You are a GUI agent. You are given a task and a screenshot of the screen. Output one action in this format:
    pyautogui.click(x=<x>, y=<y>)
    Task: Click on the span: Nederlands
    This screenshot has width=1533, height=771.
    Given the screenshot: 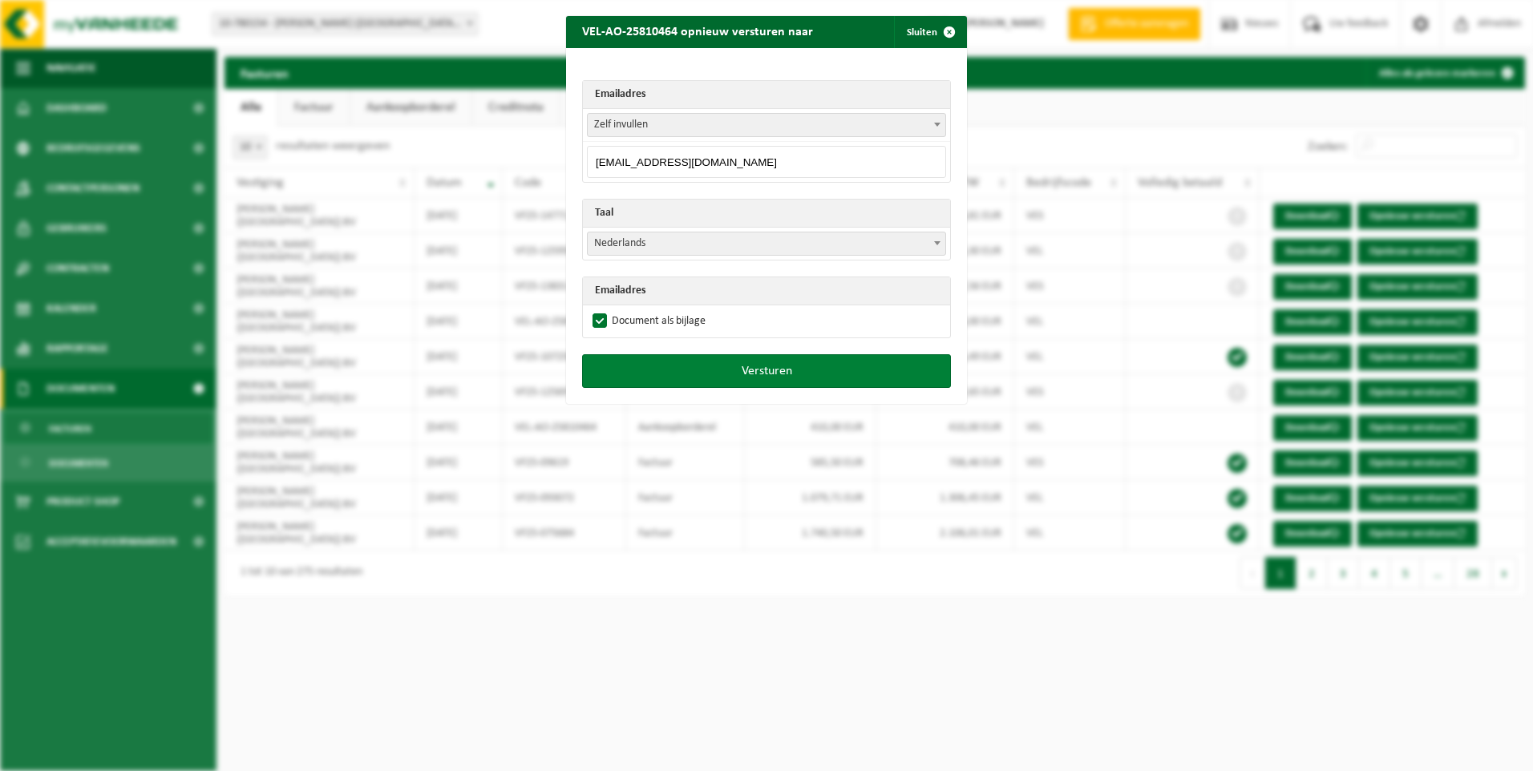 What is the action you would take?
    pyautogui.click(x=767, y=244)
    